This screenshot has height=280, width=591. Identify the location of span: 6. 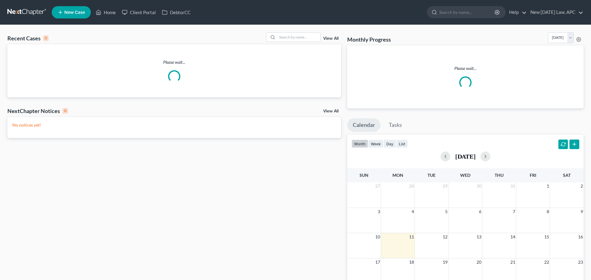
(480, 211).